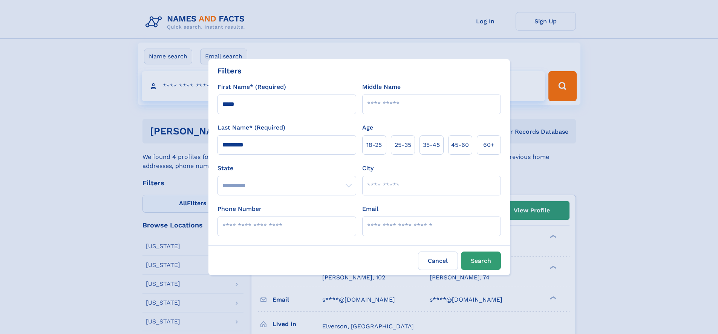  What do you see at coordinates (381, 87) in the screenshot?
I see `label: Middle Name` at bounding box center [381, 87].